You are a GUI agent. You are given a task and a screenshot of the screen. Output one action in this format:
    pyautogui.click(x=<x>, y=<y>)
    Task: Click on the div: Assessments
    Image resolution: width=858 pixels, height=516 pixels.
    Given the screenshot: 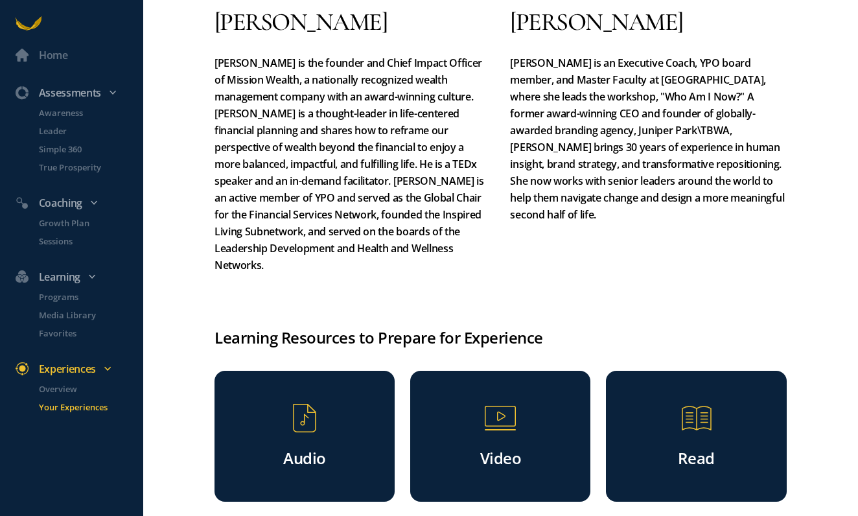 What is the action you would take?
    pyautogui.click(x=78, y=93)
    